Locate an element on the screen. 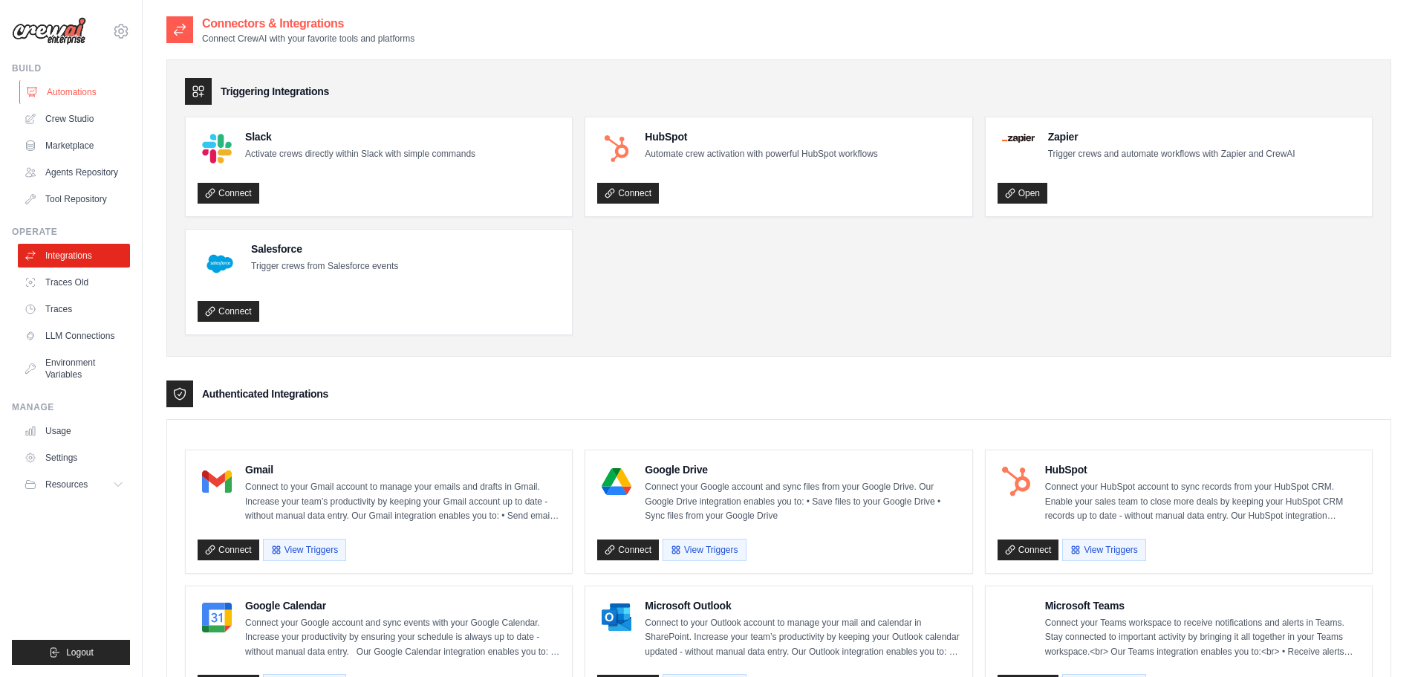 Image resolution: width=1415 pixels, height=677 pixels. a: Usage is located at coordinates (74, 431).